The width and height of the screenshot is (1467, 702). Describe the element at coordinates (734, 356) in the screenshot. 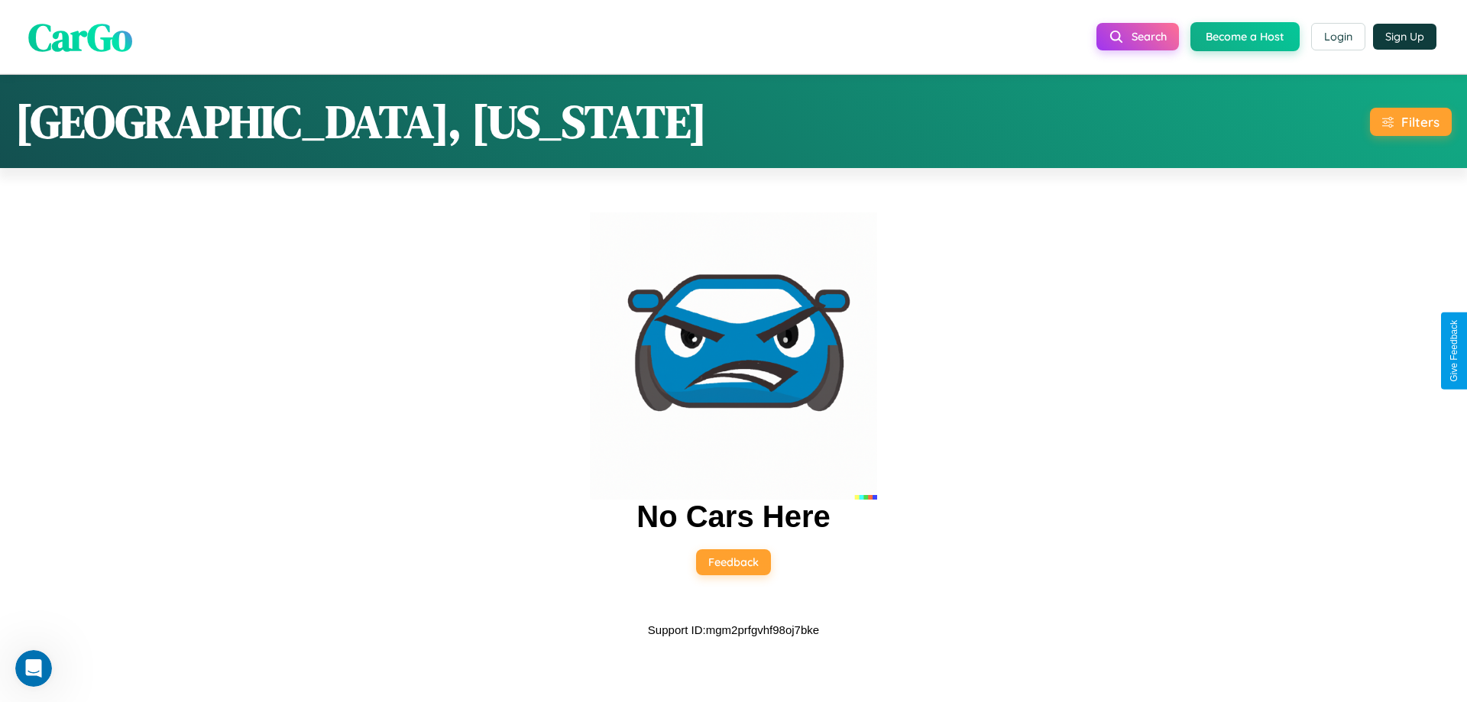

I see `img: car` at that location.